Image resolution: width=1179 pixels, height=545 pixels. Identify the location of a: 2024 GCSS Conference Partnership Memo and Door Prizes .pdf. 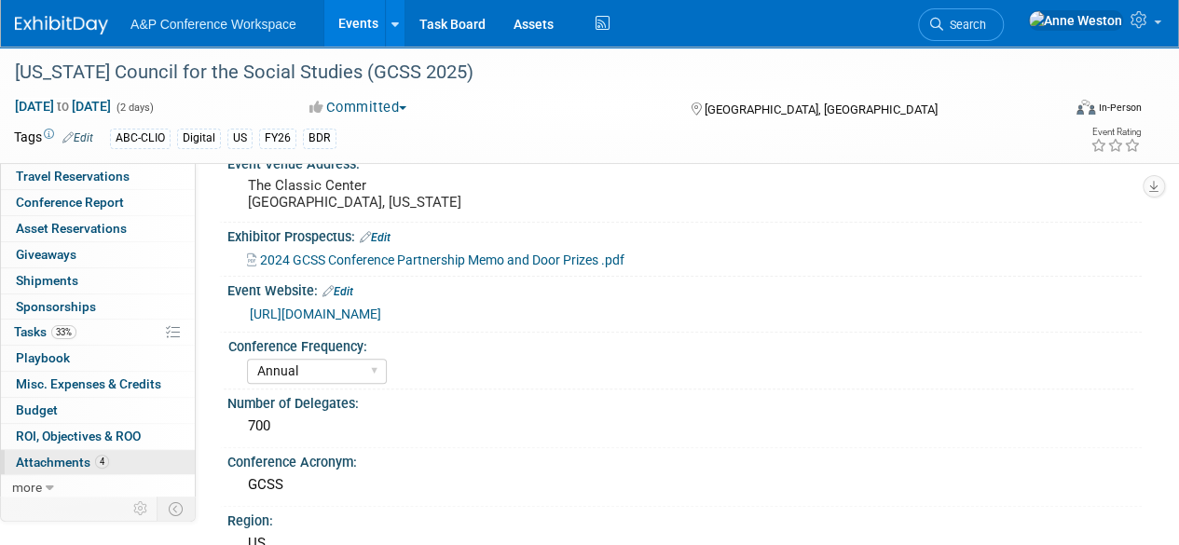
(435, 260).